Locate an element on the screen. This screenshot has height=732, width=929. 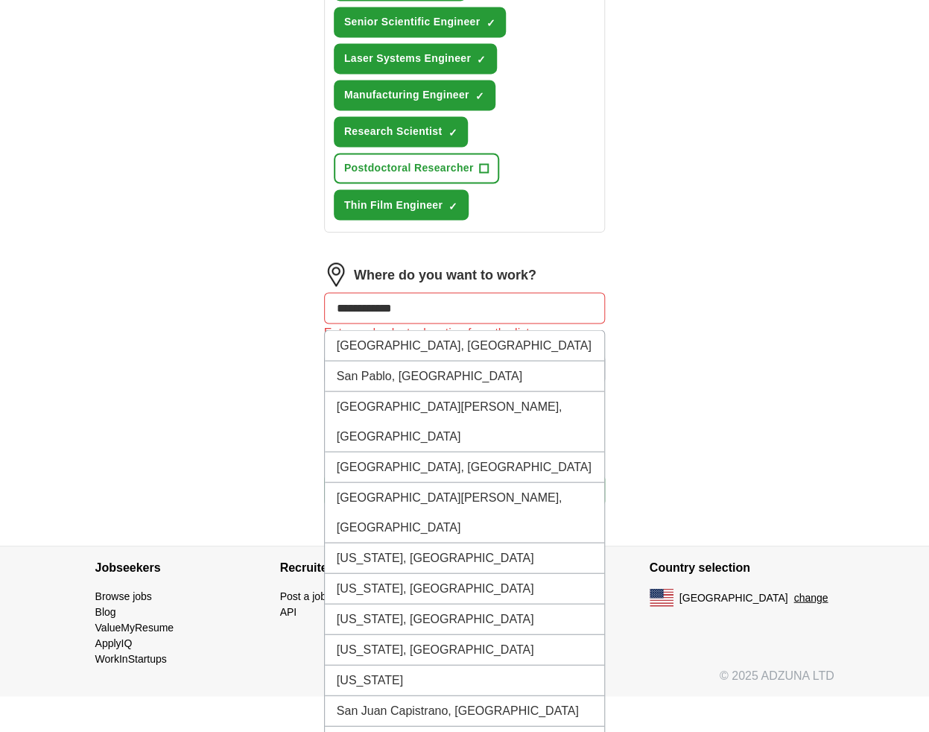
button: Postdoctoral Researcher is located at coordinates (417, 168).